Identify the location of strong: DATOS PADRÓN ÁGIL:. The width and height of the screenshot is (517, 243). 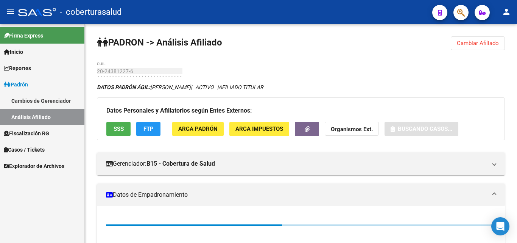
(123, 87).